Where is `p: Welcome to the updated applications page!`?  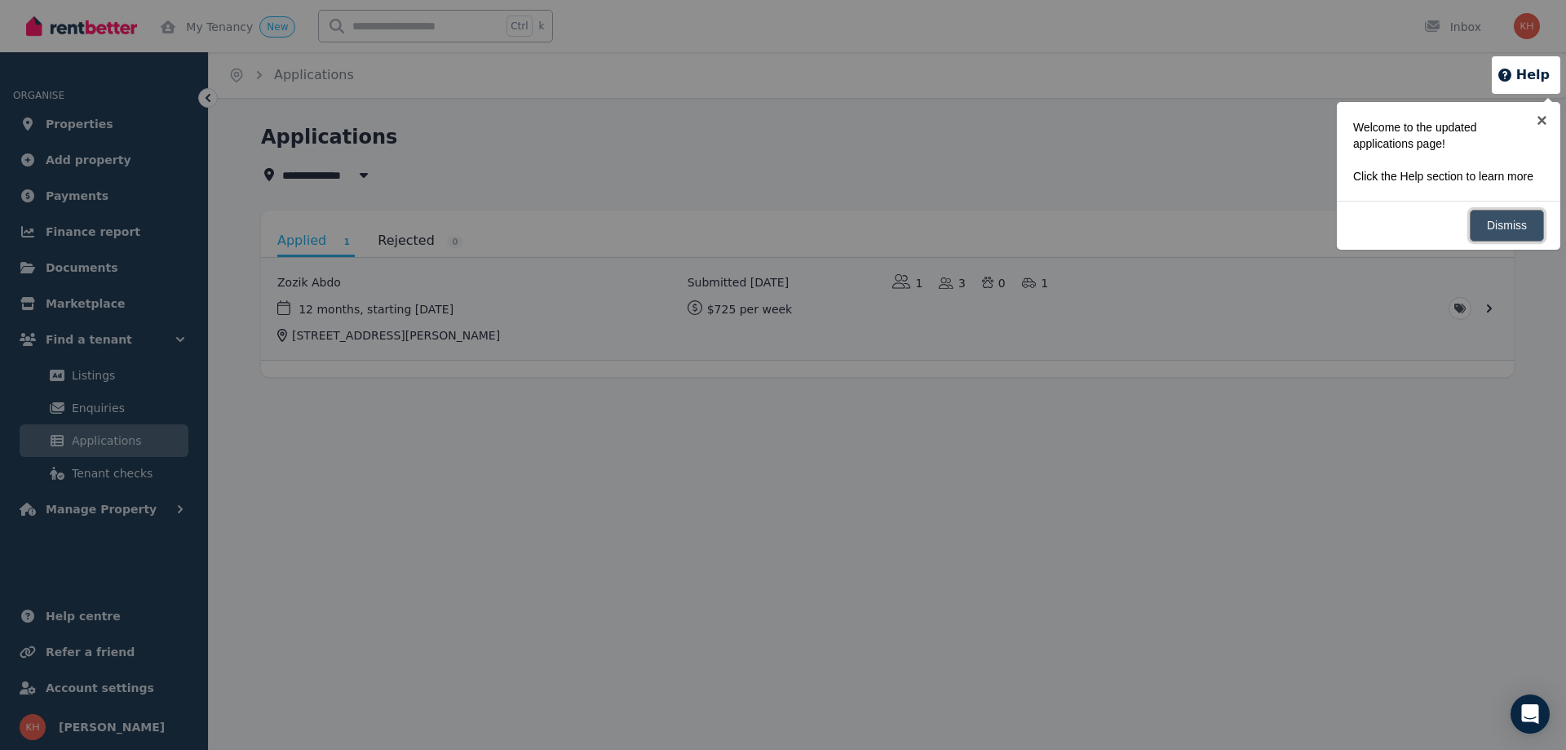 p: Welcome to the updated applications page! is located at coordinates (1444, 135).